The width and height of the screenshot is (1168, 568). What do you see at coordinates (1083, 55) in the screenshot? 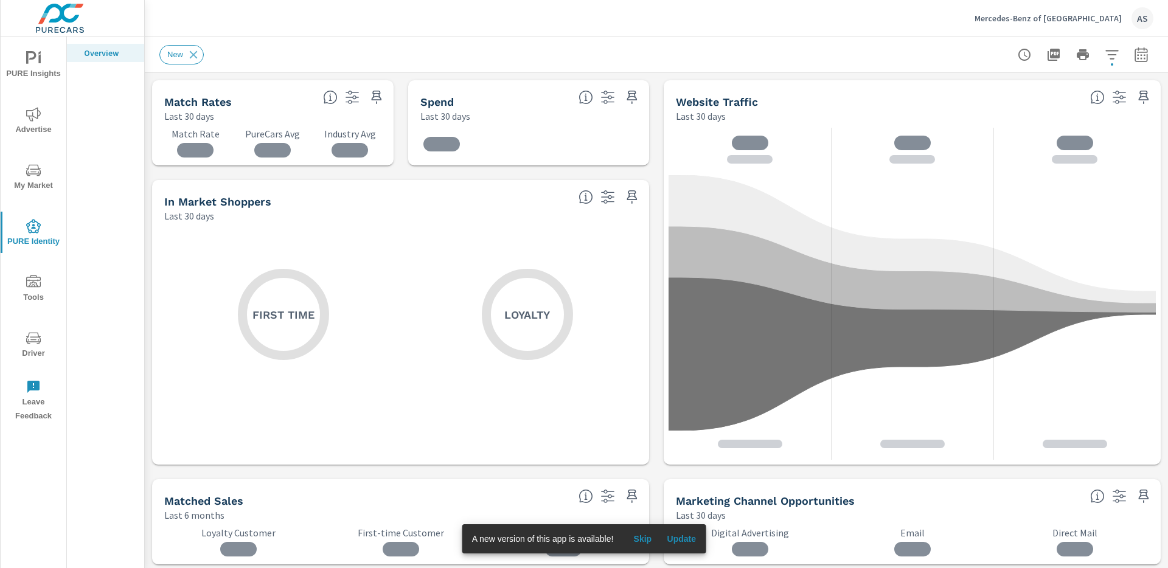
I see `button: Print Report` at bounding box center [1083, 55].